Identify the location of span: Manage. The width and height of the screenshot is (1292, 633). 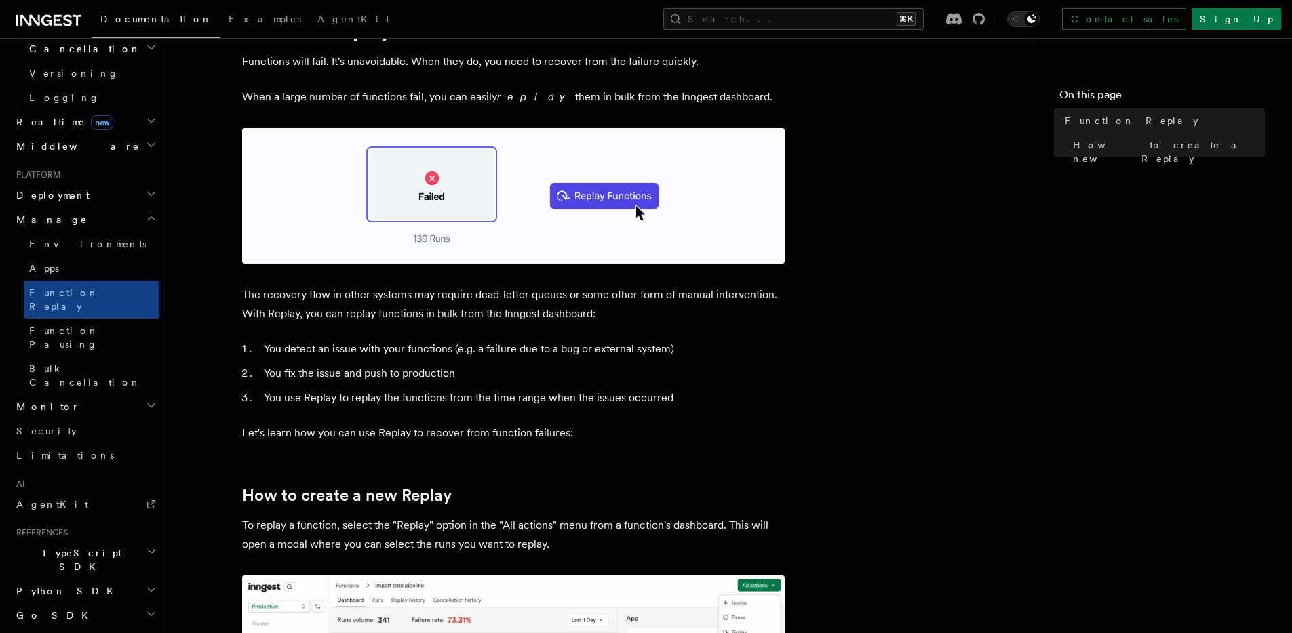
(49, 220).